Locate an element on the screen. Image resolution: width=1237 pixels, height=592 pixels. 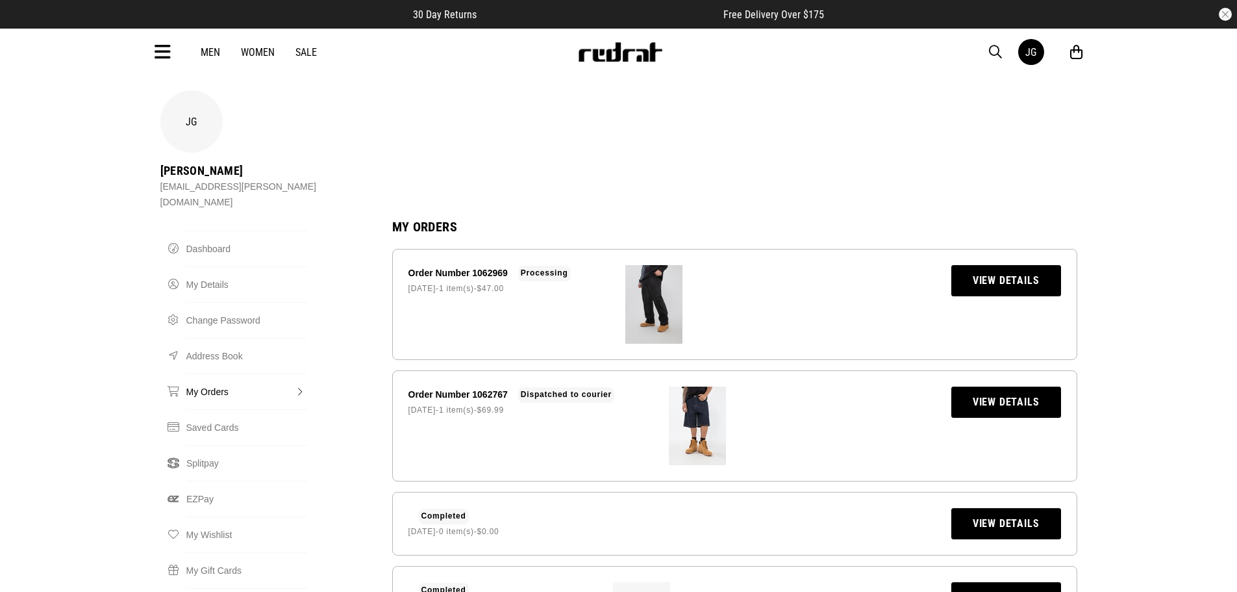
h2: Order Number 1062969 is located at coordinates (490, 273).